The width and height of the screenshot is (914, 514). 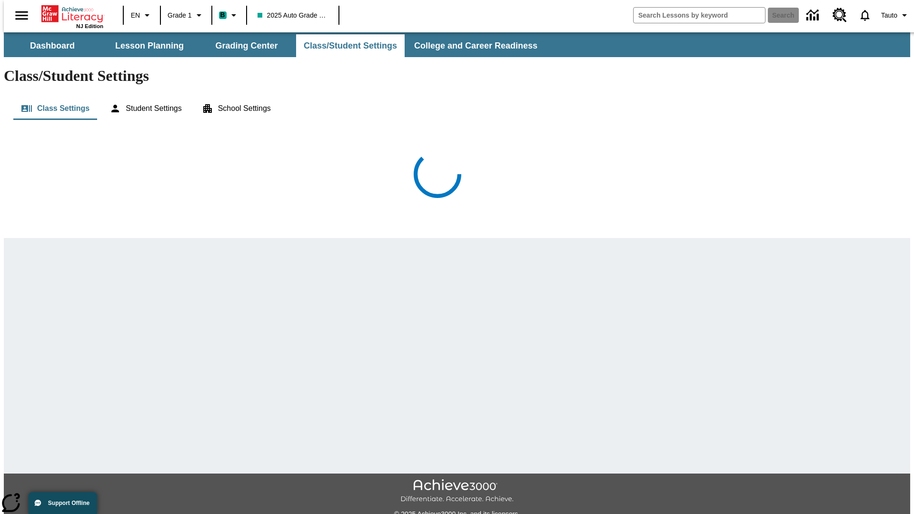 I want to click on input: search field, so click(x=700, y=15).